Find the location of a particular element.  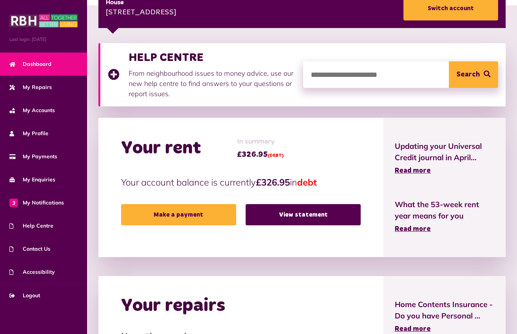

h3: HELP CENTRE is located at coordinates (212, 58).